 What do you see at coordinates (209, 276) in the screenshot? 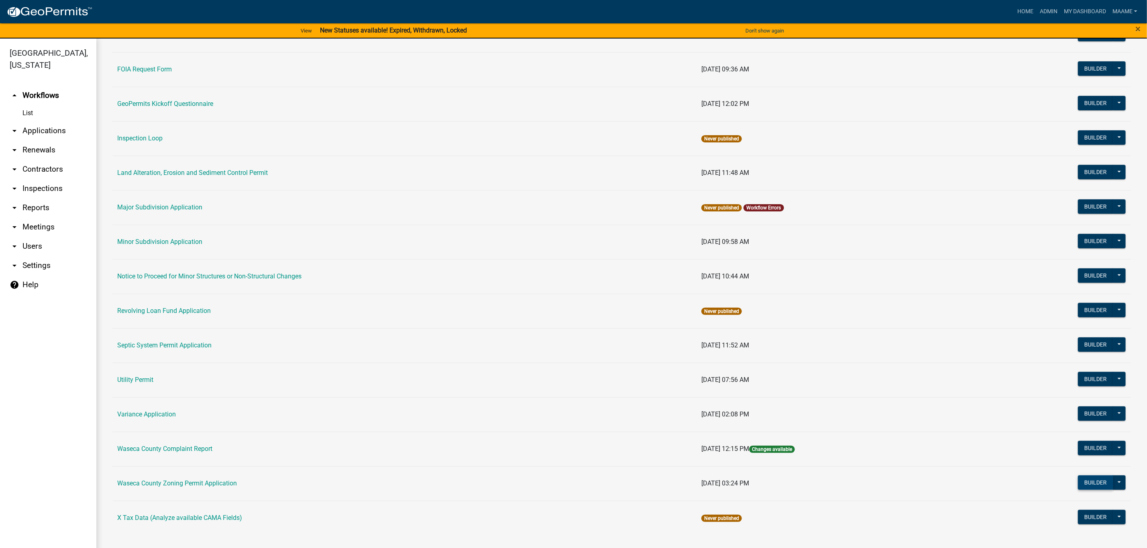
I see `a: Notice to Proceed for Minor Structures or Non-Structural Changes` at bounding box center [209, 276].